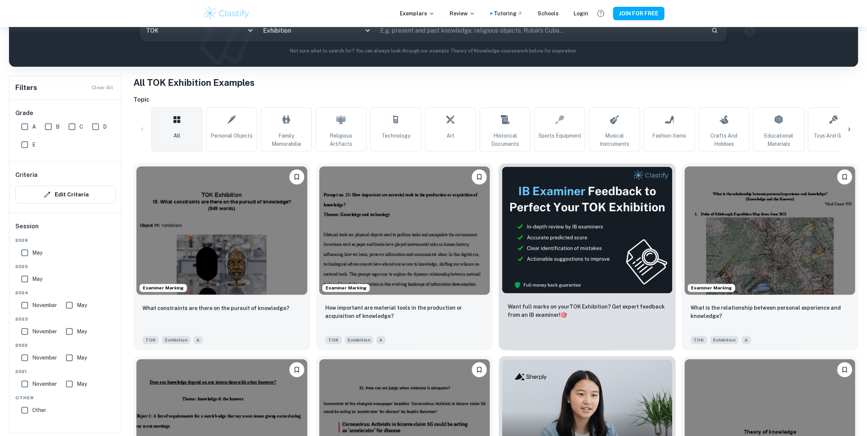 This screenshot has height=436, width=867. Describe the element at coordinates (560, 136) in the screenshot. I see `span: Sports Equipment` at that location.